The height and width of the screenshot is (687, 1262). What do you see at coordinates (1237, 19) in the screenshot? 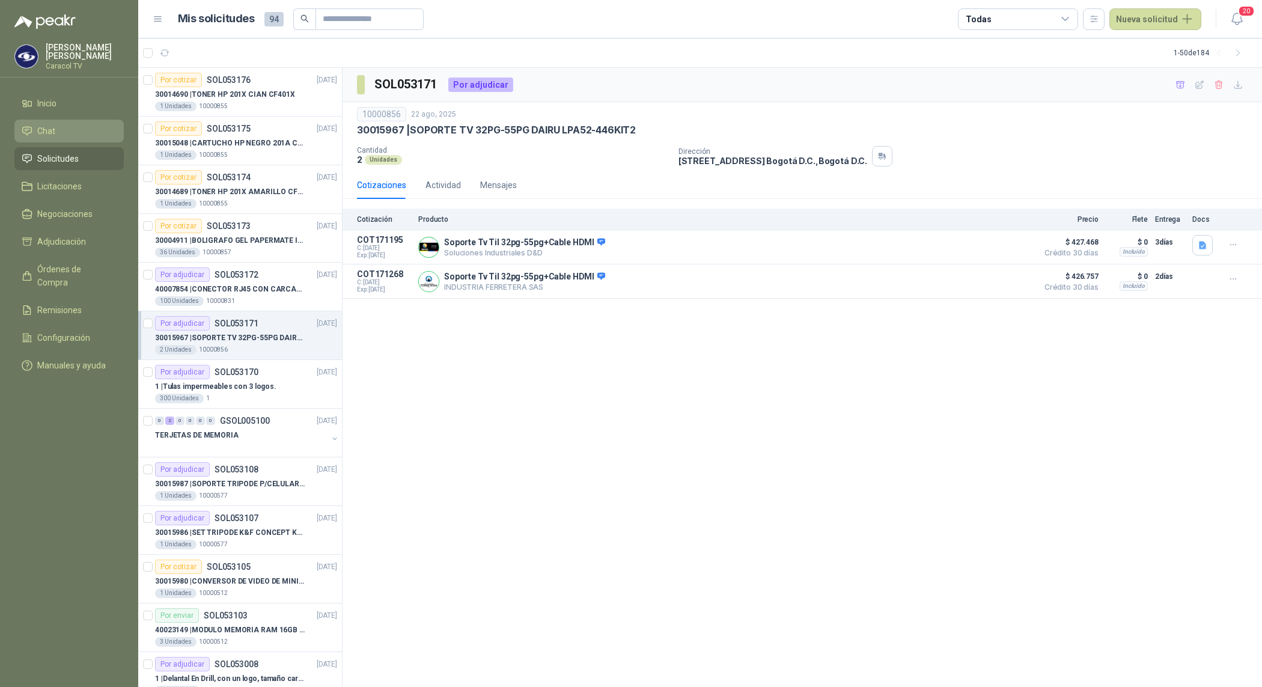
I see `button: 20` at bounding box center [1237, 19].